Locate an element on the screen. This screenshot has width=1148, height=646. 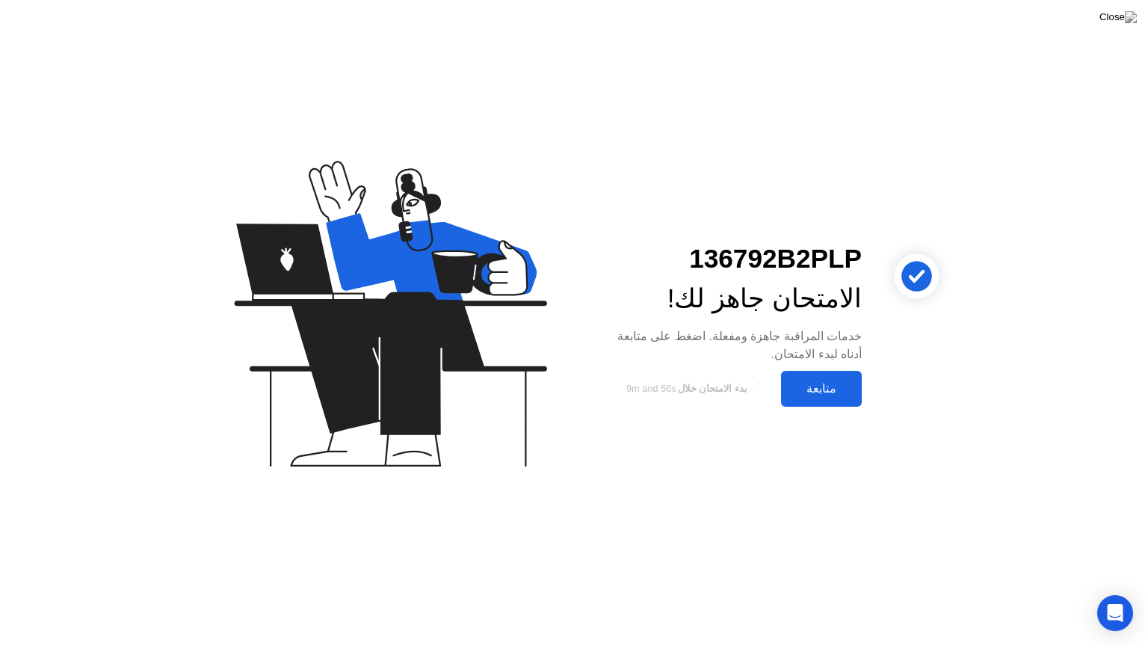
div: Open Intercom Messenger is located at coordinates (1115, 613).